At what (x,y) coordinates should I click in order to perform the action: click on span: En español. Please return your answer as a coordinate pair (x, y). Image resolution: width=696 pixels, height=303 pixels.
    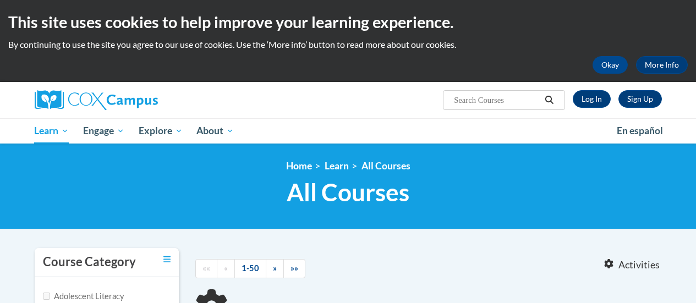
    Looking at the image, I should click on (640, 130).